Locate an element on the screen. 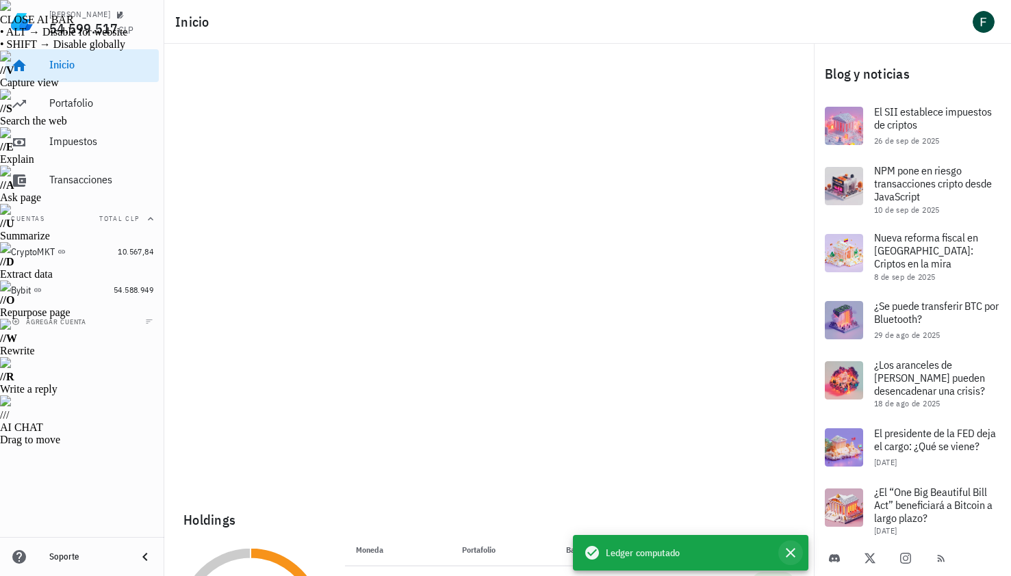 This screenshot has height=576, width=1011. div: Soporte is located at coordinates (88, 557).